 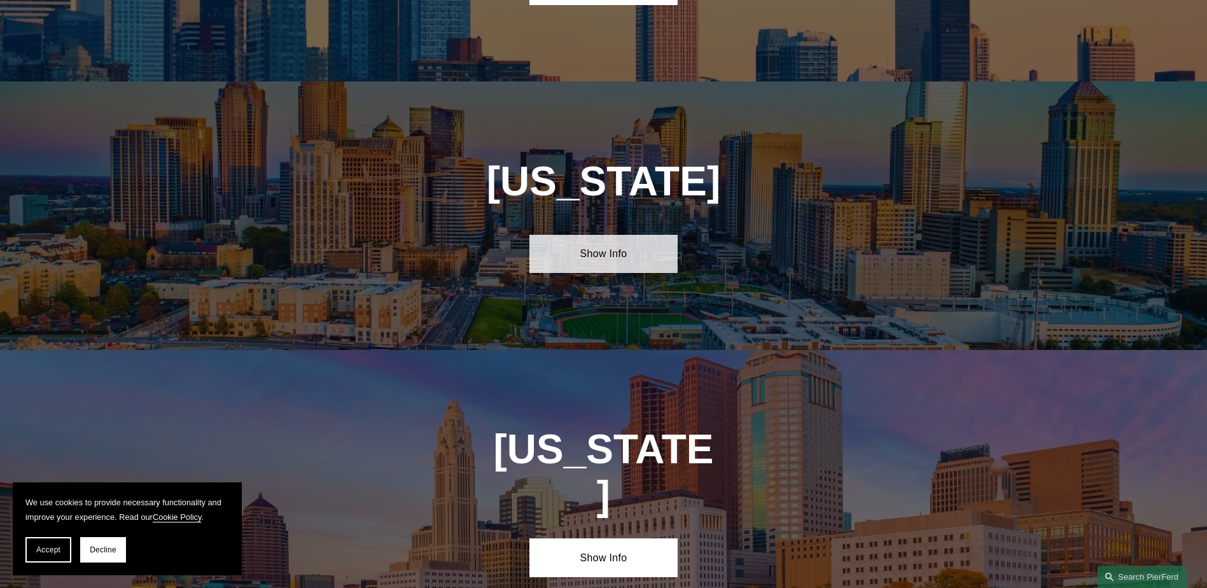 What do you see at coordinates (103, 550) in the screenshot?
I see `button: Decline` at bounding box center [103, 550].